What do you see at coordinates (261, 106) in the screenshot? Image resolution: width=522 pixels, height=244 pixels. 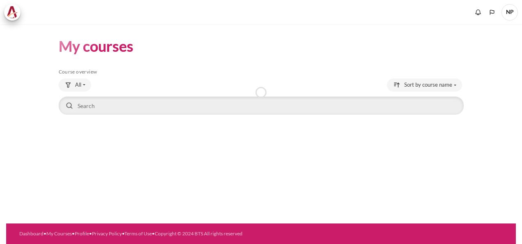 I see `input: Search` at bounding box center [261, 106].